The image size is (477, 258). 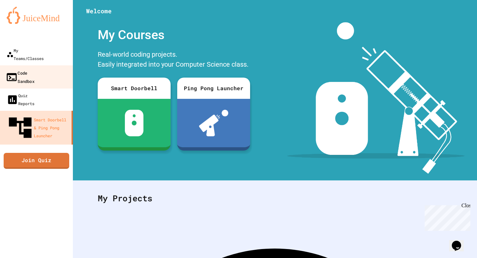 I want to click on div: Smart Doorbell, so click(x=134, y=88).